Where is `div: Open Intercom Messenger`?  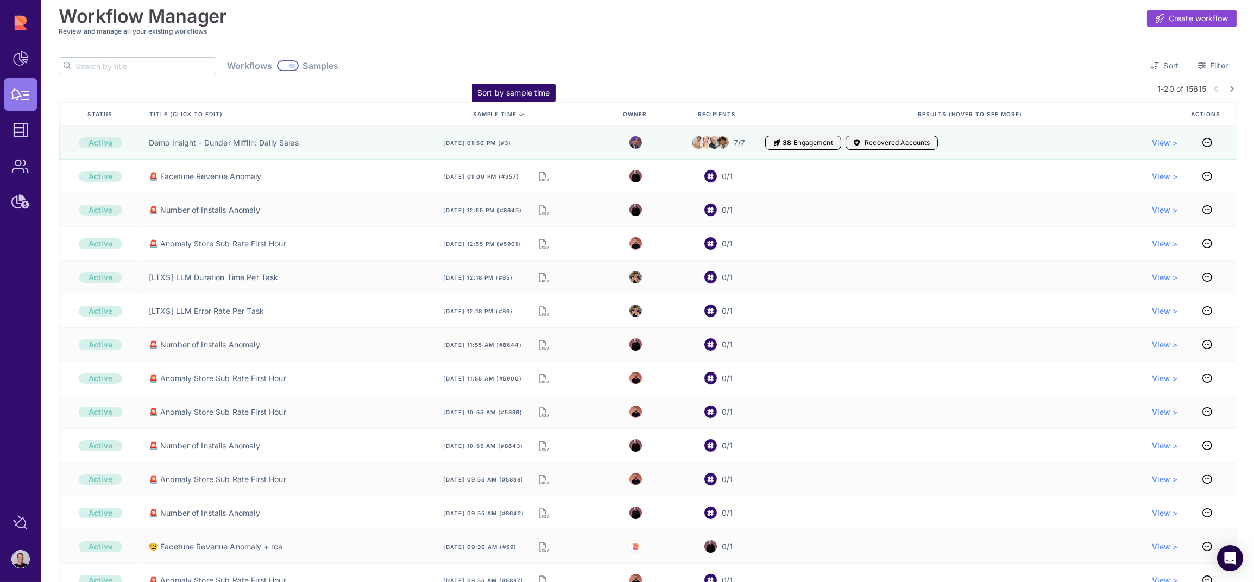
div: Open Intercom Messenger is located at coordinates (1230, 558).